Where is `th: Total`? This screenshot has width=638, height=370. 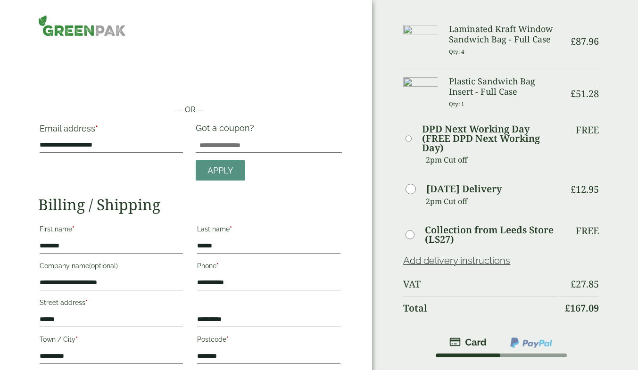
th: Total is located at coordinates (480, 308).